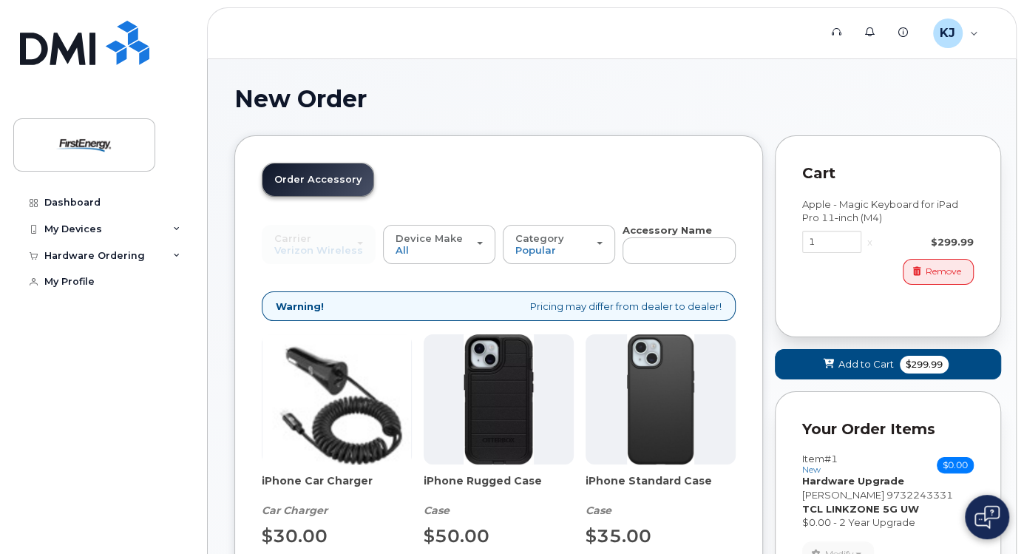 The height and width of the screenshot is (554, 1024). I want to click on p: Cart, so click(888, 173).